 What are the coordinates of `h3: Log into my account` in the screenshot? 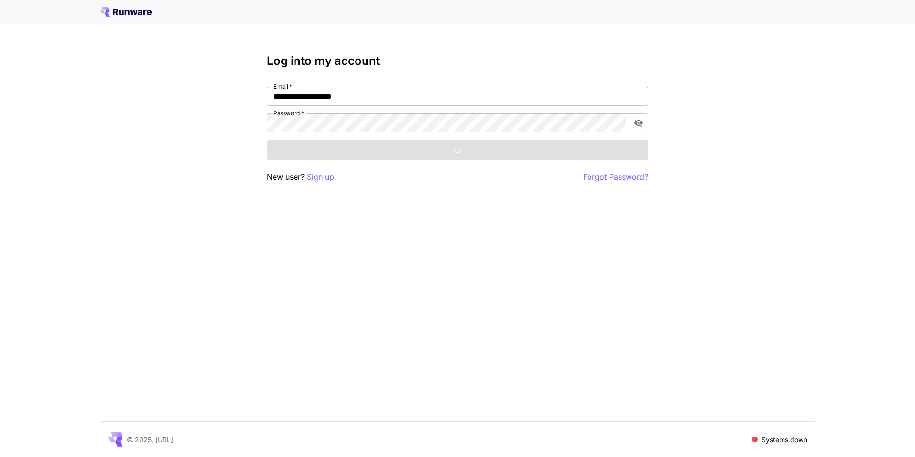 It's located at (458, 61).